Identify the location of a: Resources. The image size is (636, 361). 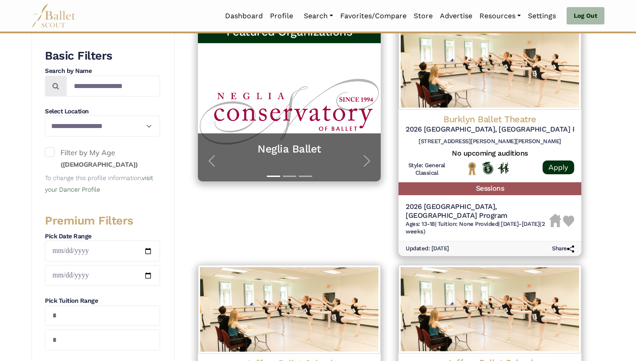
(500, 16).